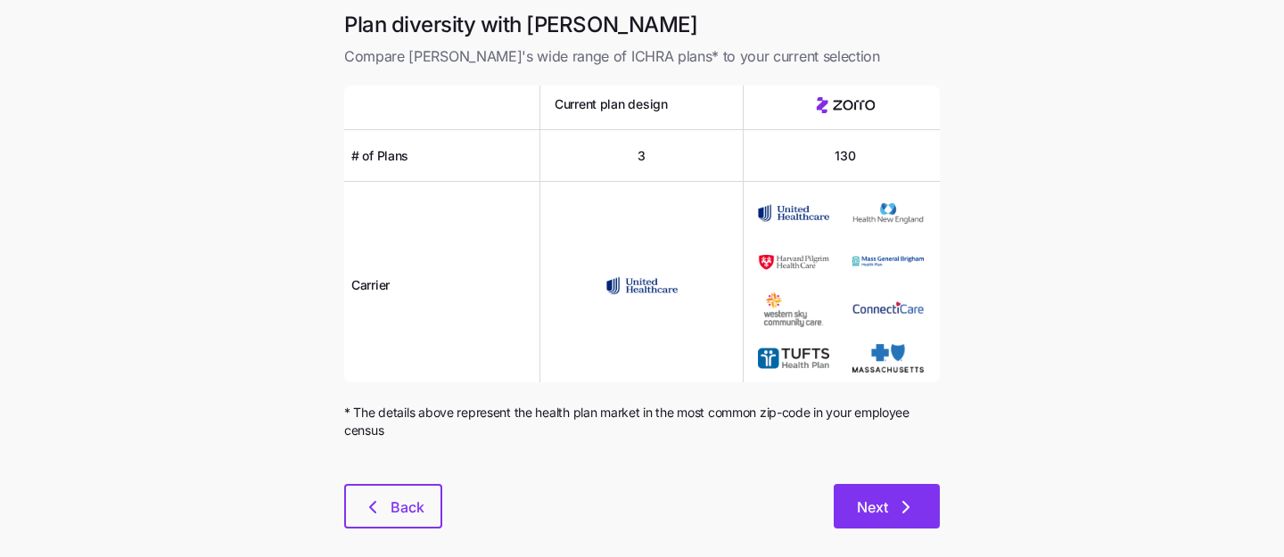 Image resolution: width=1284 pixels, height=557 pixels. What do you see at coordinates (872, 507) in the screenshot?
I see `span: Next` at bounding box center [872, 507].